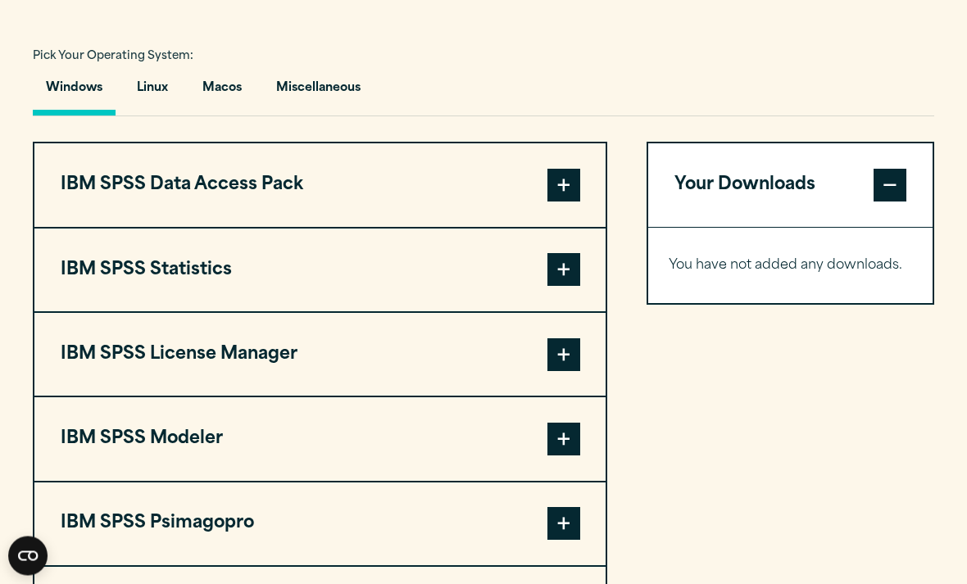  I want to click on button: IBM SPSS Data Access Pack, so click(320, 185).